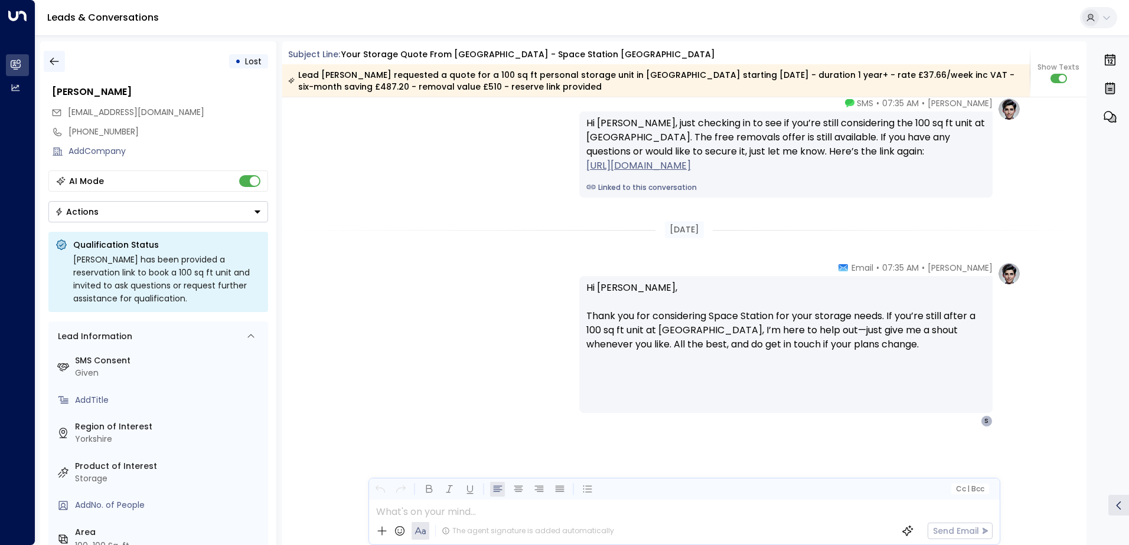  What do you see at coordinates (167, 245) in the screenshot?
I see `p: Qualification Status` at bounding box center [167, 245].